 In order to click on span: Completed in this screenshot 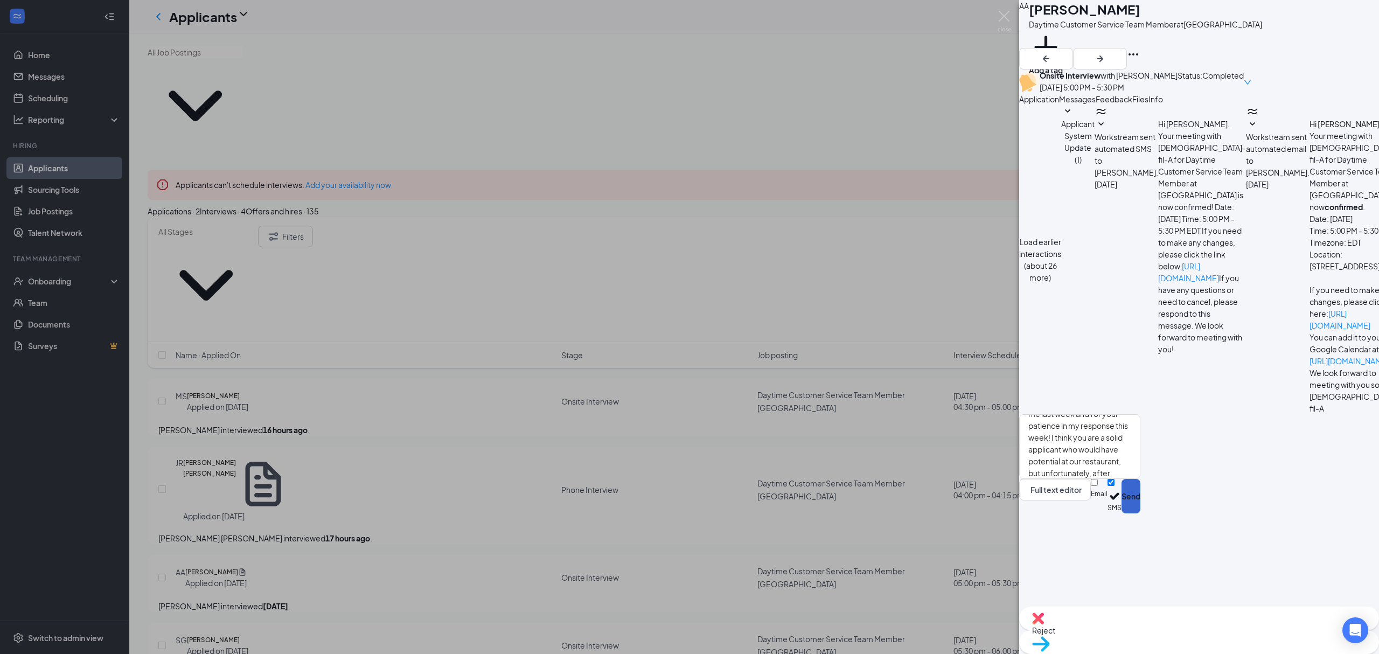, I will do `click(1223, 81)`.